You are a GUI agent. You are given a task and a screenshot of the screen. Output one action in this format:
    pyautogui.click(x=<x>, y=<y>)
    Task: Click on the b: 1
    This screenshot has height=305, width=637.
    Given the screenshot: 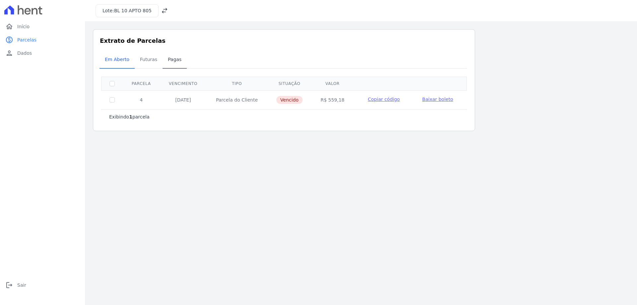 What is the action you would take?
    pyautogui.click(x=131, y=117)
    